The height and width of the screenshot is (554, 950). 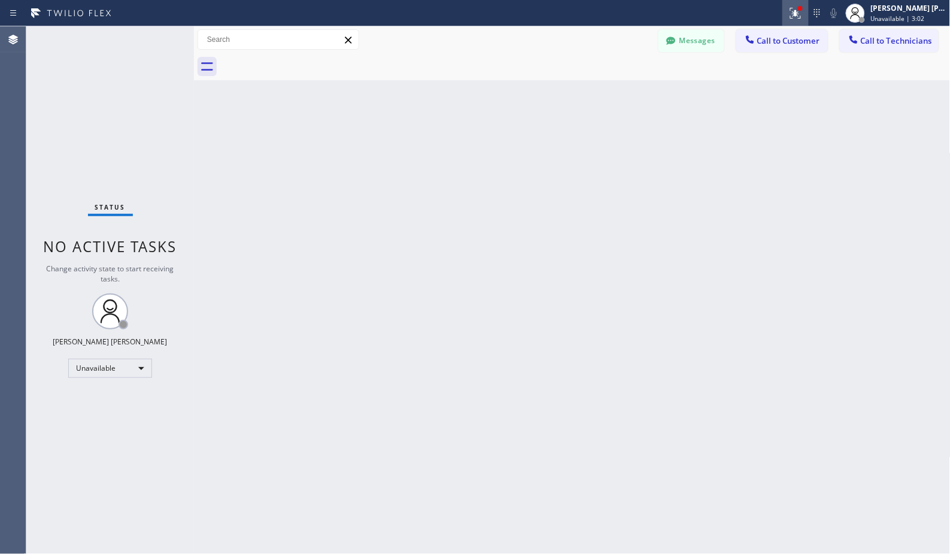 What do you see at coordinates (898, 19) in the screenshot?
I see `span: Unavailable | 3:02` at bounding box center [898, 19].